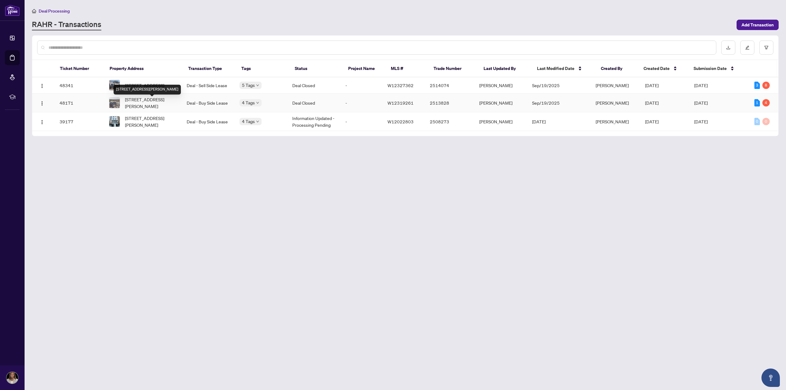 This screenshot has height=390, width=786. What do you see at coordinates (364, 69) in the screenshot?
I see `th: Project Name` at bounding box center [364, 69].